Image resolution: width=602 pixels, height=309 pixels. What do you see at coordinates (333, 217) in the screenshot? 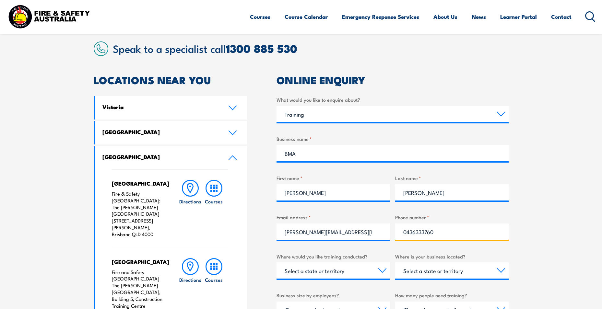
I see `label: Email address` at bounding box center [333, 217].